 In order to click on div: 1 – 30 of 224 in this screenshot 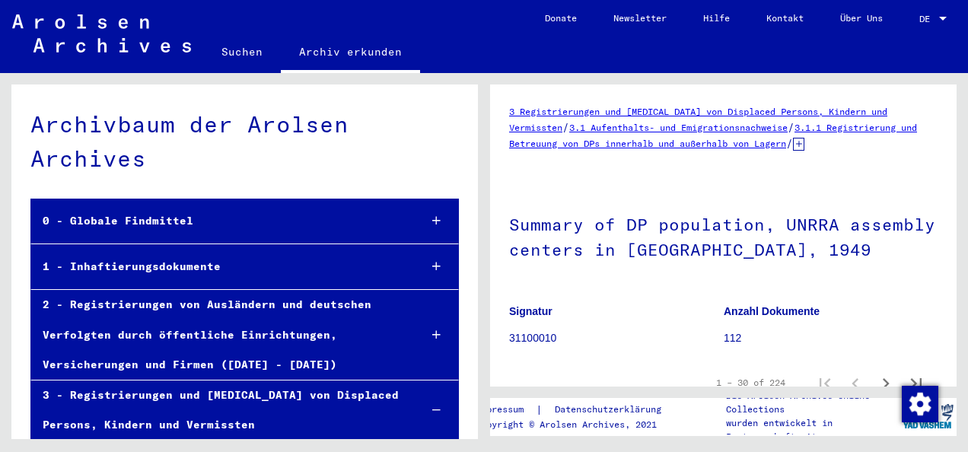, I will do `click(750, 383)`.